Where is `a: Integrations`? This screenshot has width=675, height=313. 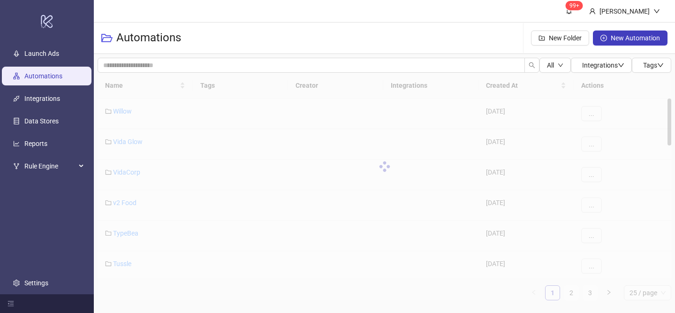
a: Integrations is located at coordinates (42, 99).